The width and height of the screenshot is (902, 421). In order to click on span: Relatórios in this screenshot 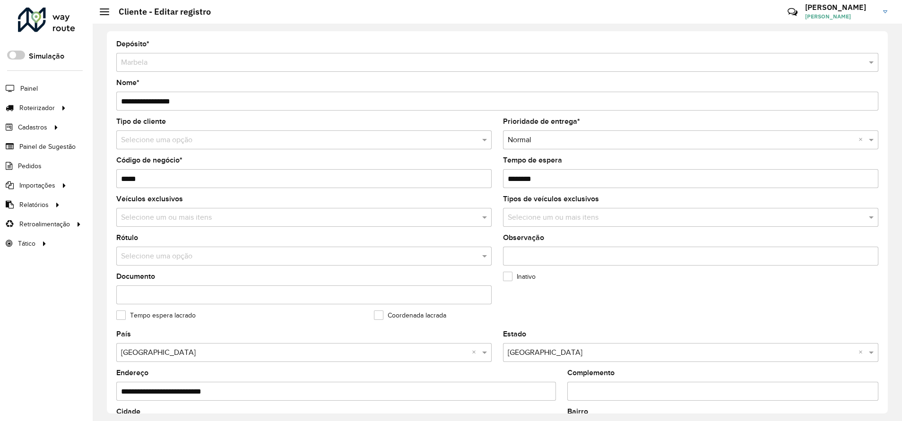, I will do `click(34, 205)`.